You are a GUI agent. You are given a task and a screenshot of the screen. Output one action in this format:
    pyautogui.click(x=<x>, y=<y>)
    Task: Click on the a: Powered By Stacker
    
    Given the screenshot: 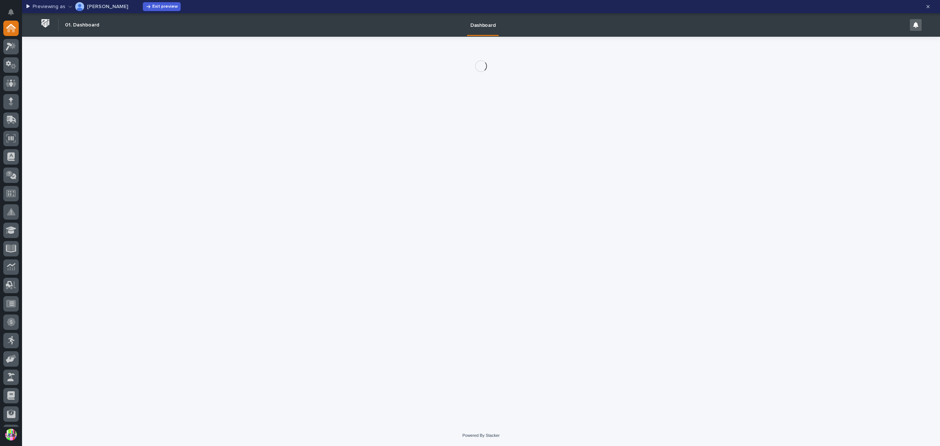 What is the action you would take?
    pyautogui.click(x=481, y=435)
    